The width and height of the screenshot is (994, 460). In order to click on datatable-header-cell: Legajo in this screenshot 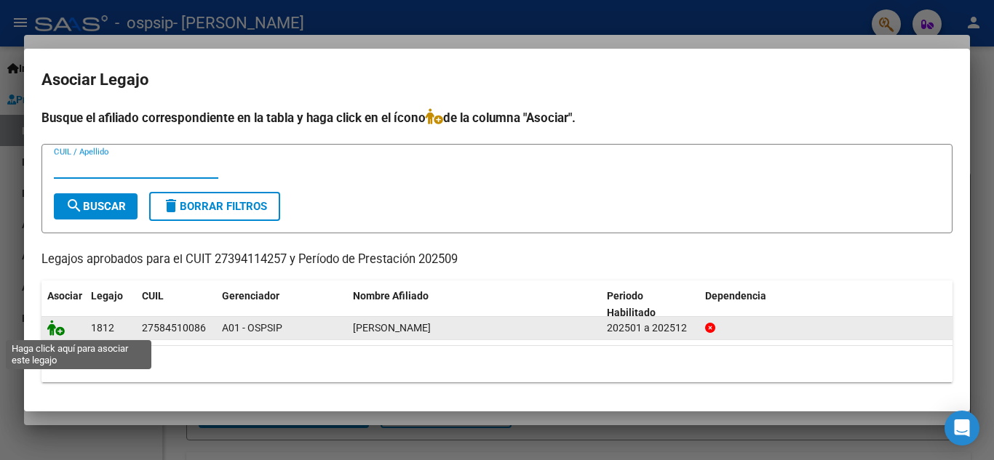, I will do `click(111, 305)`.